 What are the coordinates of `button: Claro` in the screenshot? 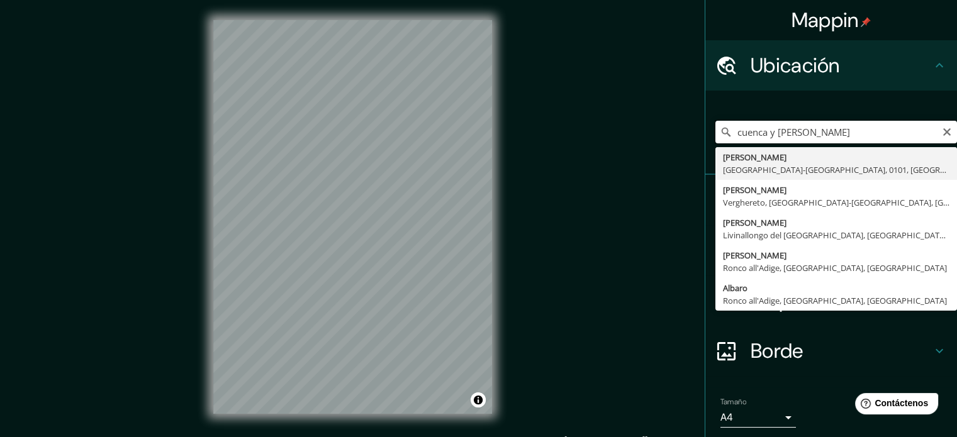 It's located at (947, 131).